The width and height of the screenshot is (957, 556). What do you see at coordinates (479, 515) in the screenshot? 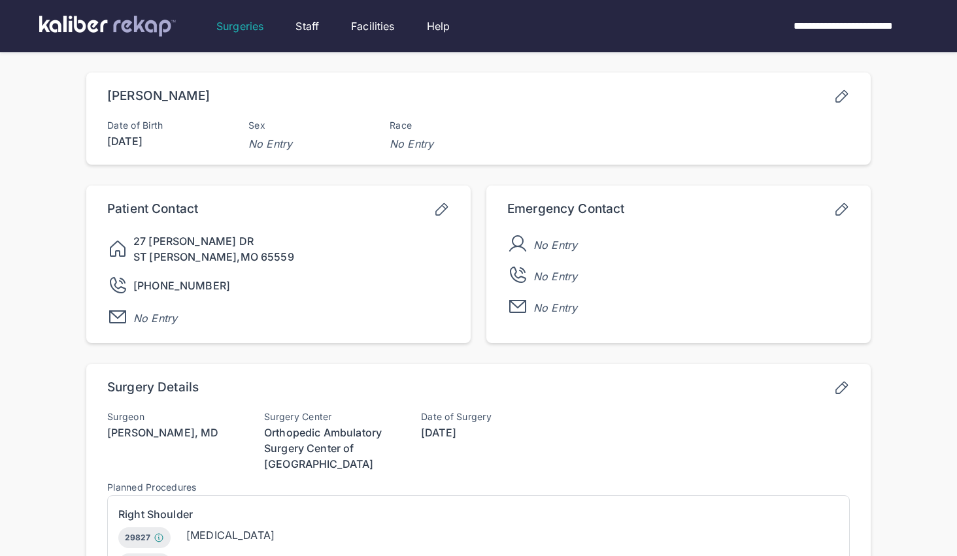
I see `div: Right Shoulder` at bounding box center [479, 515].